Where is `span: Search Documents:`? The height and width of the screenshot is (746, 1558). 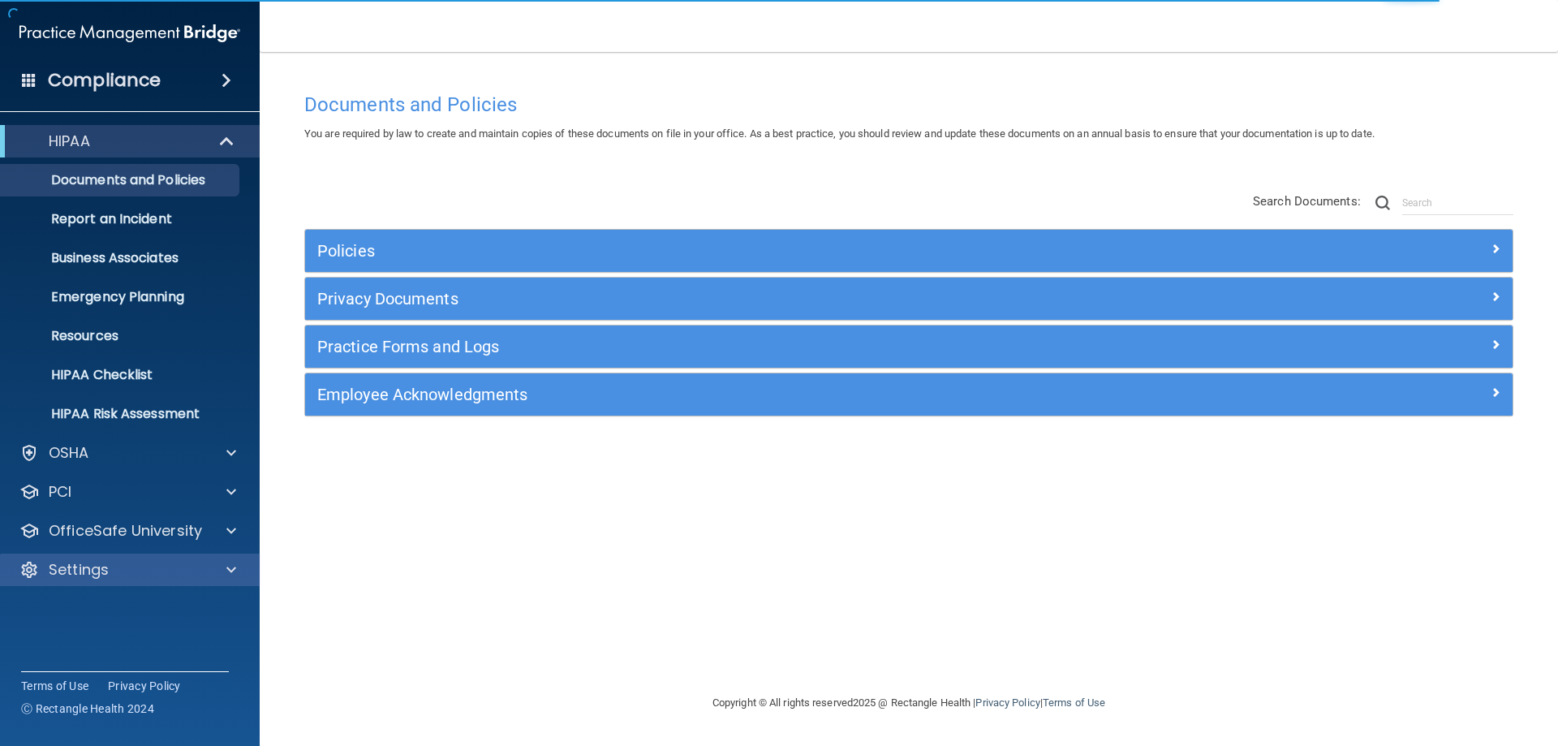 span: Search Documents: is located at coordinates (1306, 201).